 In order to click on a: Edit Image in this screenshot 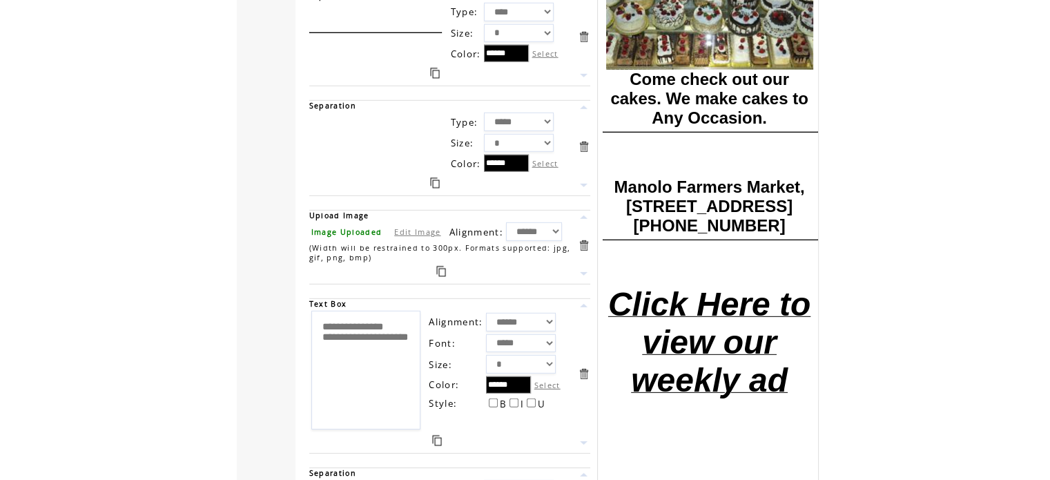, I will do `click(417, 231)`.